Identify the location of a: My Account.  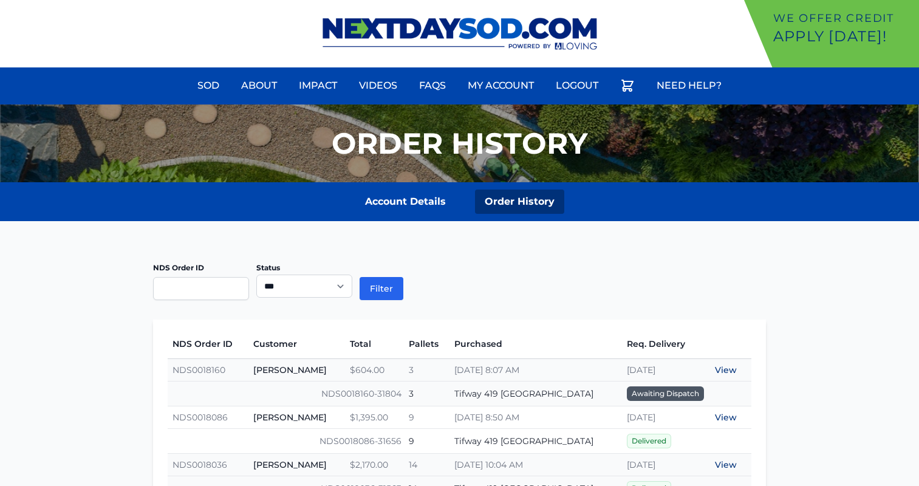
(501, 86).